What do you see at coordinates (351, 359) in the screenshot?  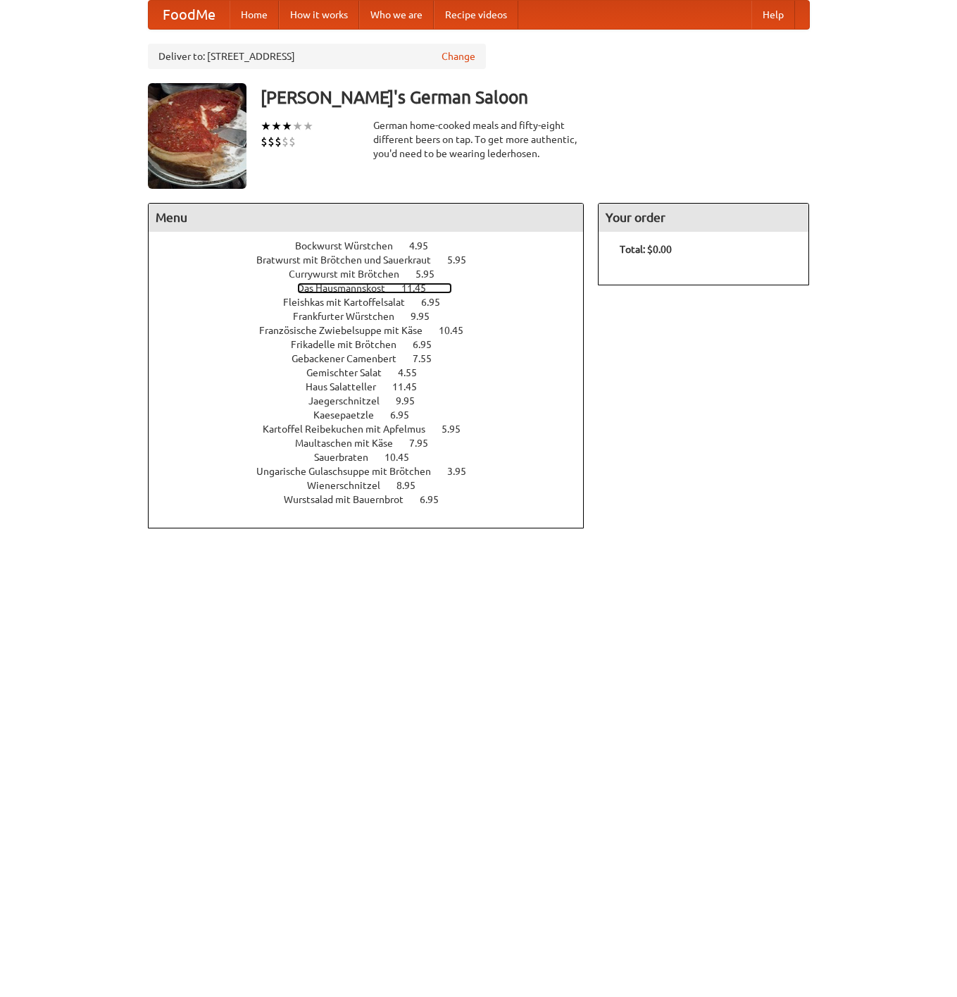 I see `span: Gebackener Camenbert` at bounding box center [351, 359].